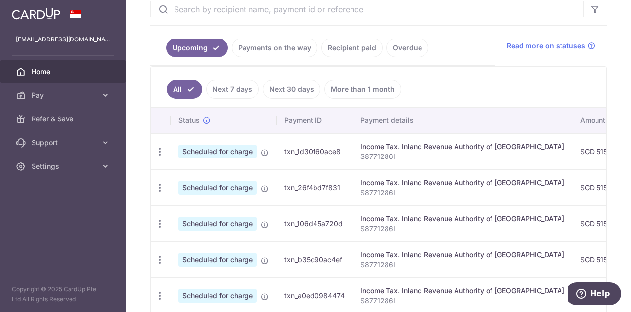  Describe the element at coordinates (546, 46) in the screenshot. I see `span: Read more on statuses` at that location.